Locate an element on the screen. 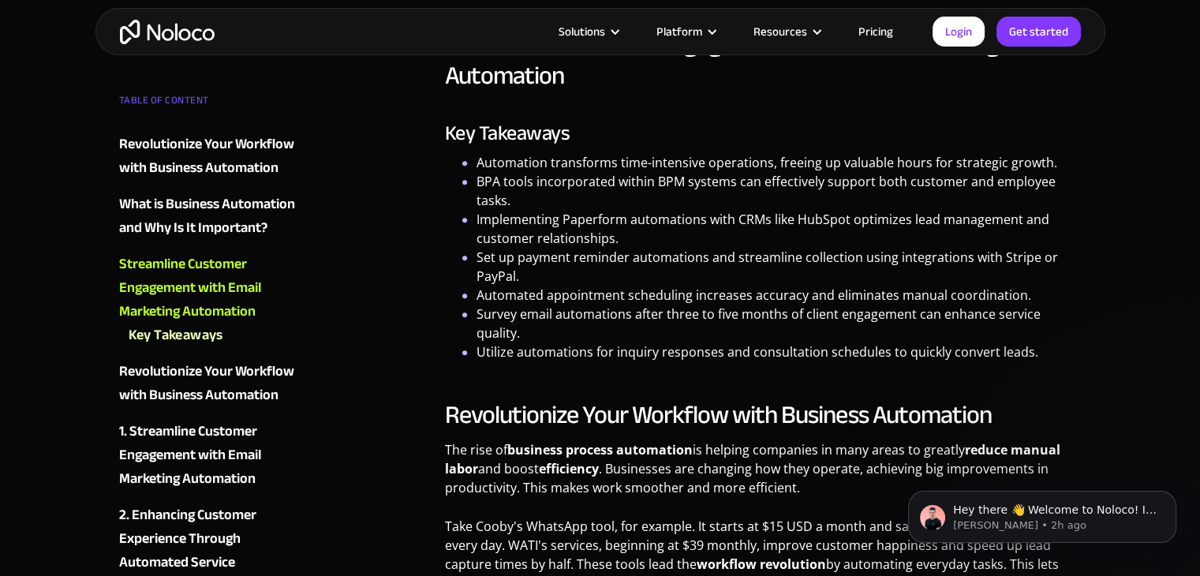 The height and width of the screenshot is (576, 1200). img: Profile image for Darragh is located at coordinates (48, 60).